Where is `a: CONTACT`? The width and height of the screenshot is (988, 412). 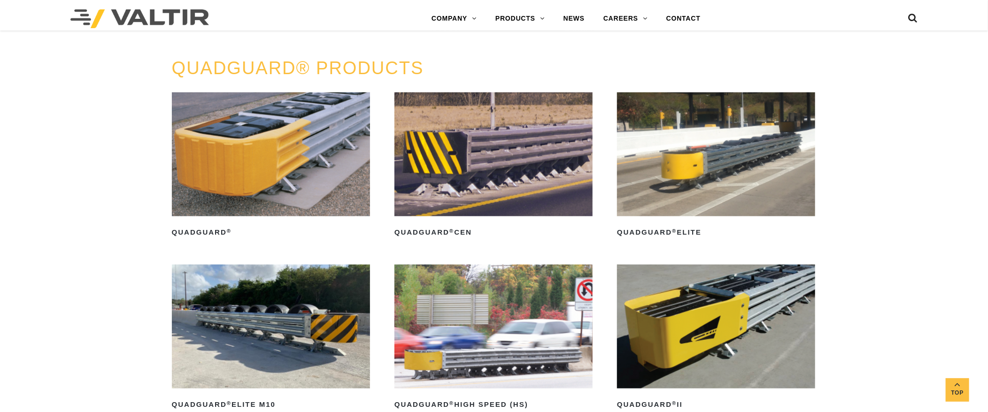
a: CONTACT is located at coordinates (683, 19).